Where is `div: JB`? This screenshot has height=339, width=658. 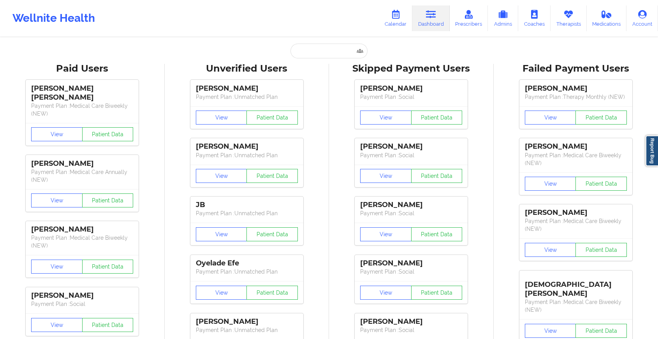 div: JB is located at coordinates (247, 205).